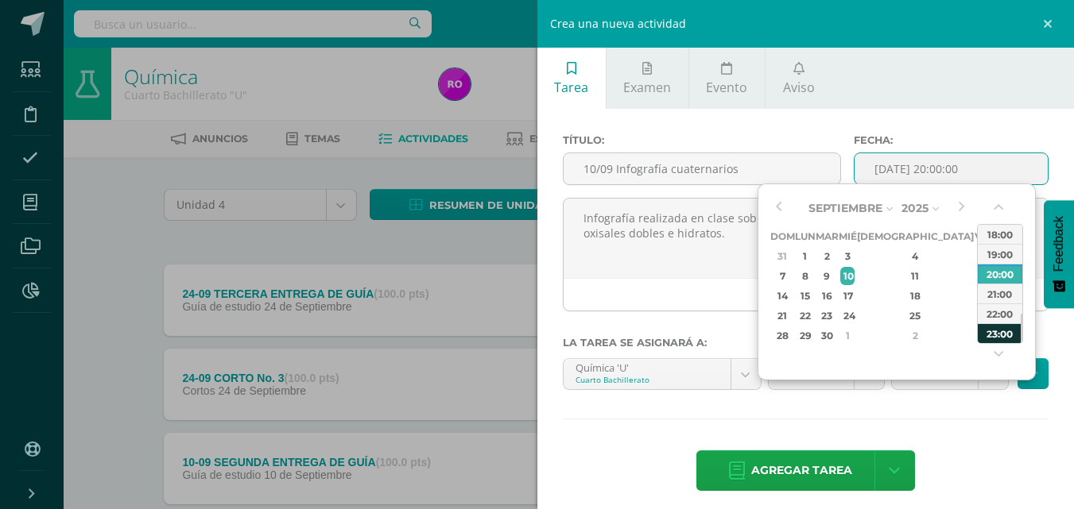 The width and height of the screenshot is (1074, 509). What do you see at coordinates (647, 78) in the screenshot?
I see `a: Examen` at bounding box center [647, 78].